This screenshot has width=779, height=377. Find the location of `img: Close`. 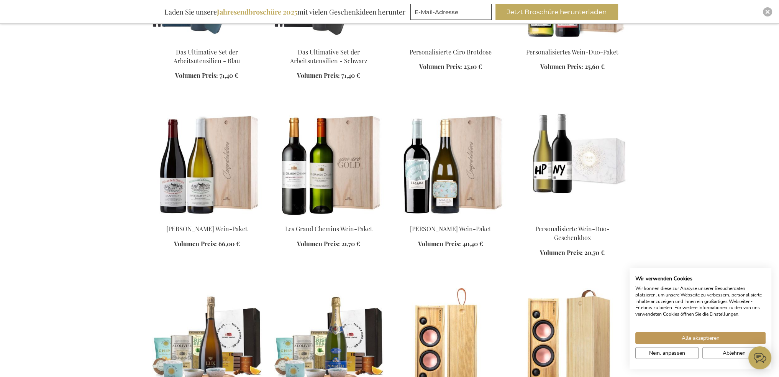

img: Close is located at coordinates (767, 12).